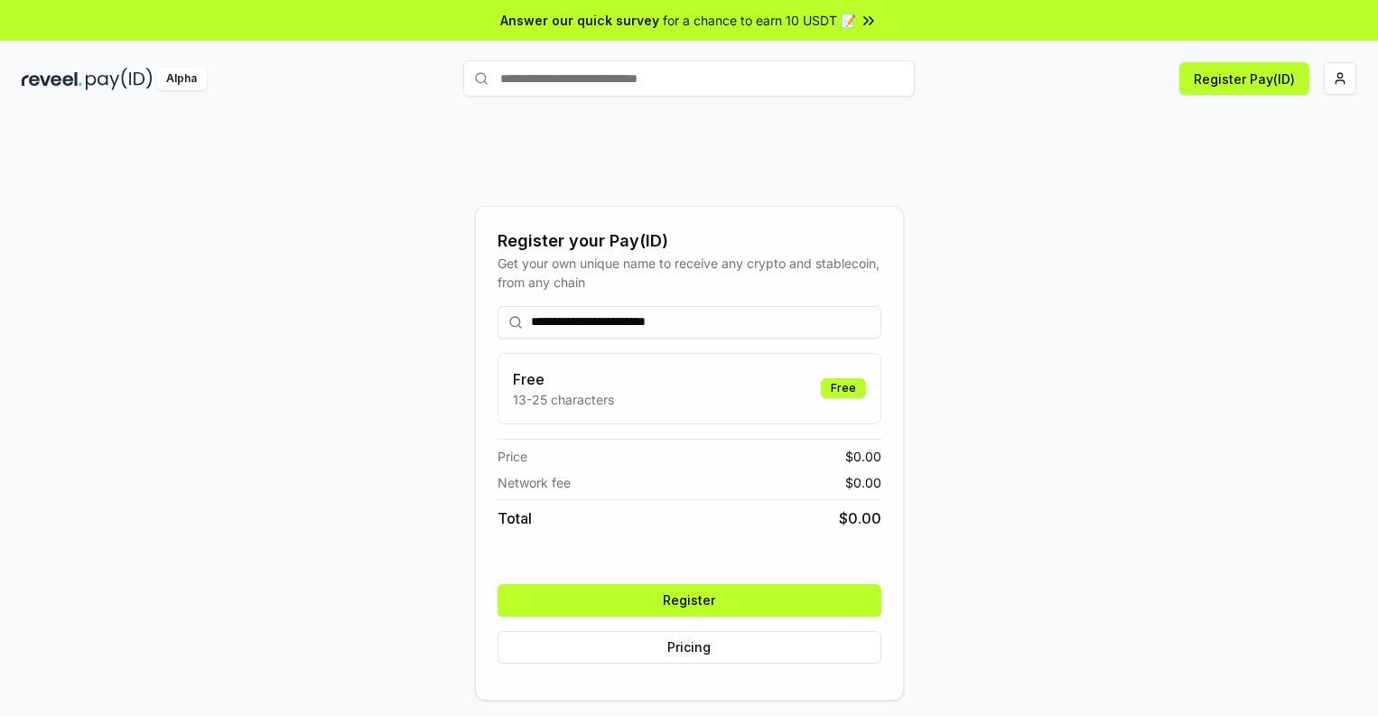 The width and height of the screenshot is (1378, 716). What do you see at coordinates (689, 647) in the screenshot?
I see `button: Pricing` at bounding box center [689, 647].